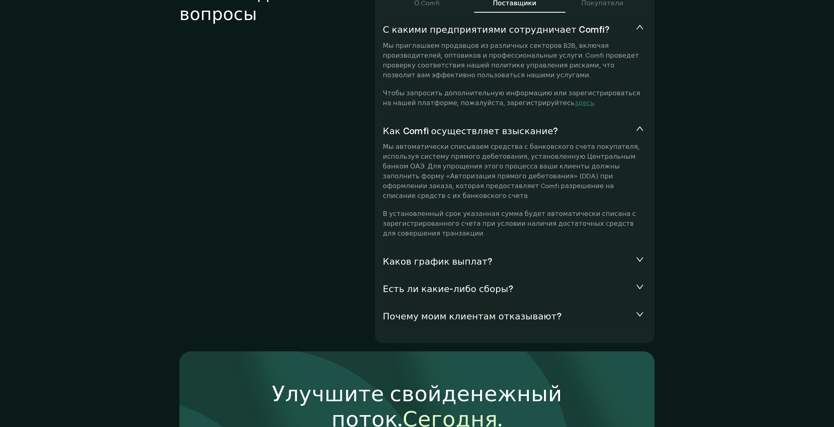 The width and height of the screenshot is (834, 427). What do you see at coordinates (509, 224) in the screenshot?
I see `font: В установленный срок указанная сумма будет автоматически списана с зарегистрированного счета при ...` at bounding box center [509, 224].